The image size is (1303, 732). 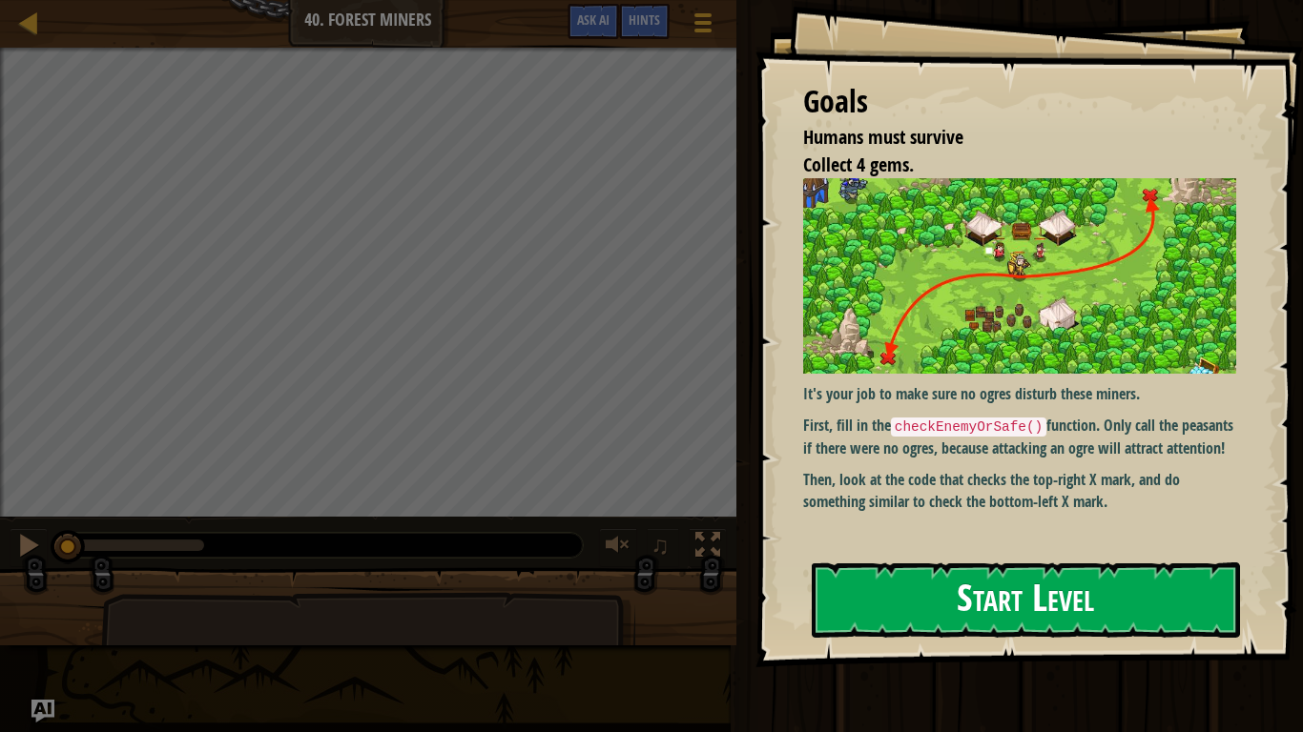 I want to click on code: checkEnemyOrSafe(), so click(x=968, y=427).